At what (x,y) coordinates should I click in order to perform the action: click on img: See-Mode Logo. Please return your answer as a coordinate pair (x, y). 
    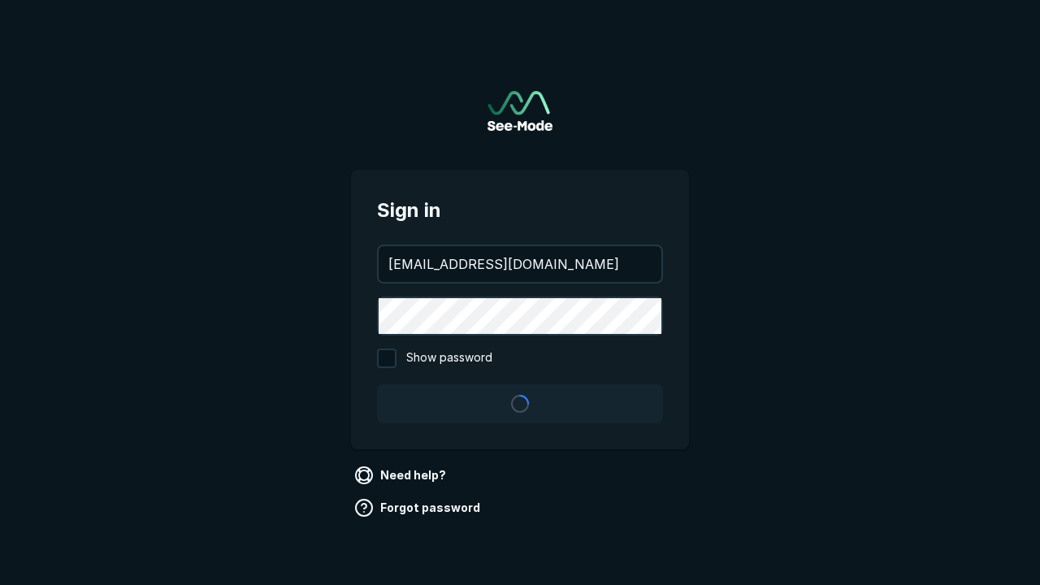
    Looking at the image, I should click on (520, 111).